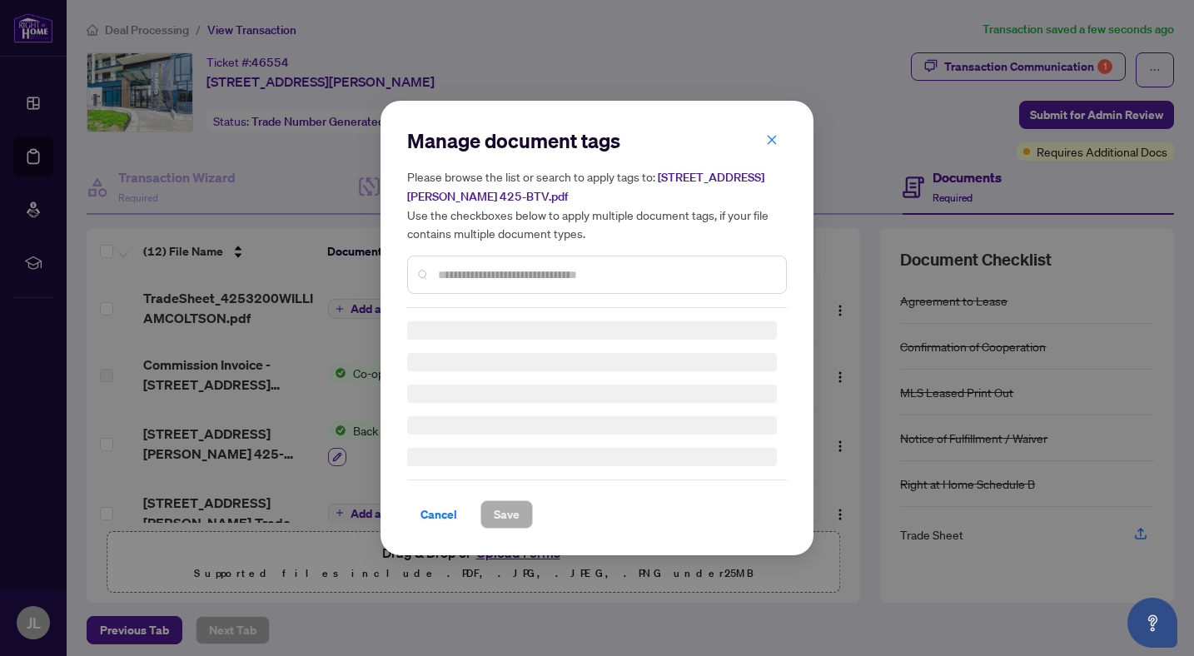  I want to click on button: Cancel, so click(439, 515).